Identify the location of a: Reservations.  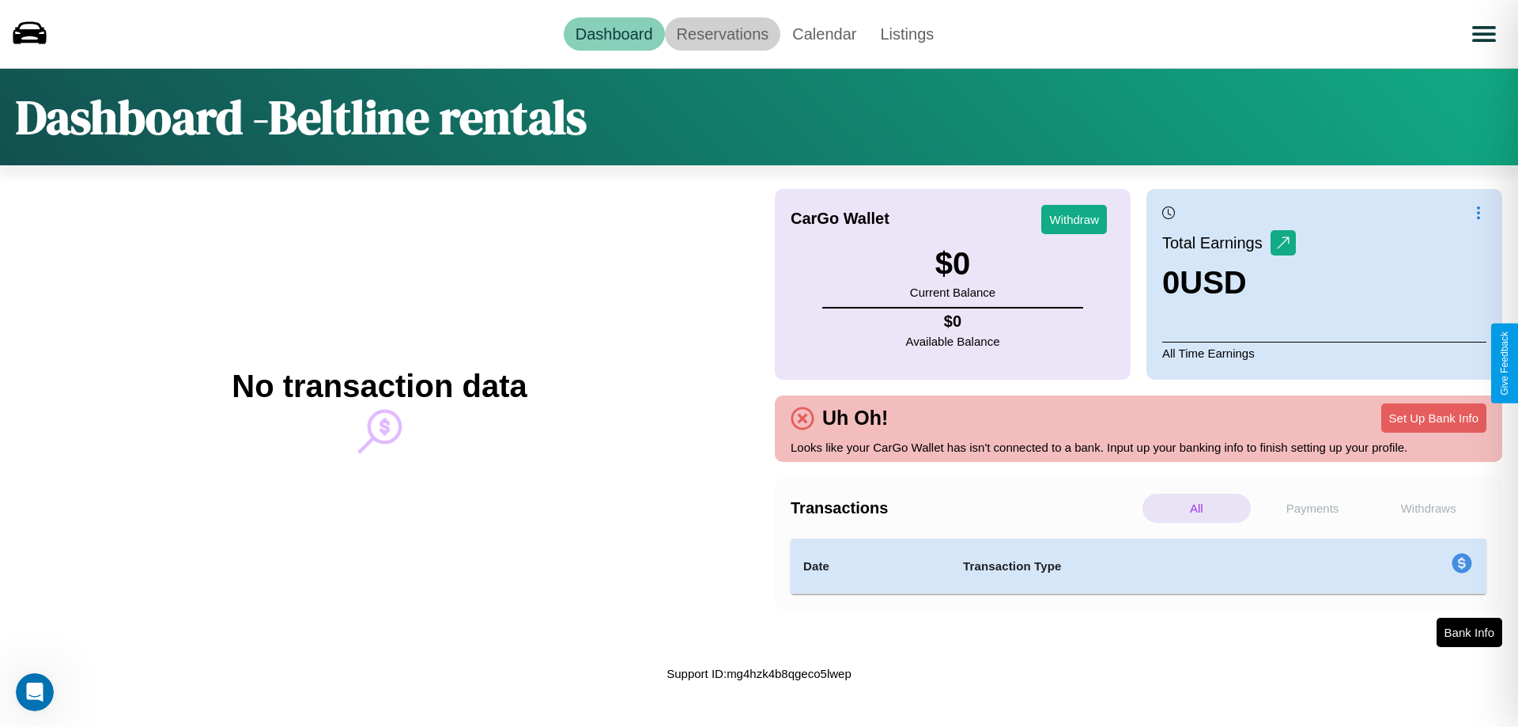
(723, 34).